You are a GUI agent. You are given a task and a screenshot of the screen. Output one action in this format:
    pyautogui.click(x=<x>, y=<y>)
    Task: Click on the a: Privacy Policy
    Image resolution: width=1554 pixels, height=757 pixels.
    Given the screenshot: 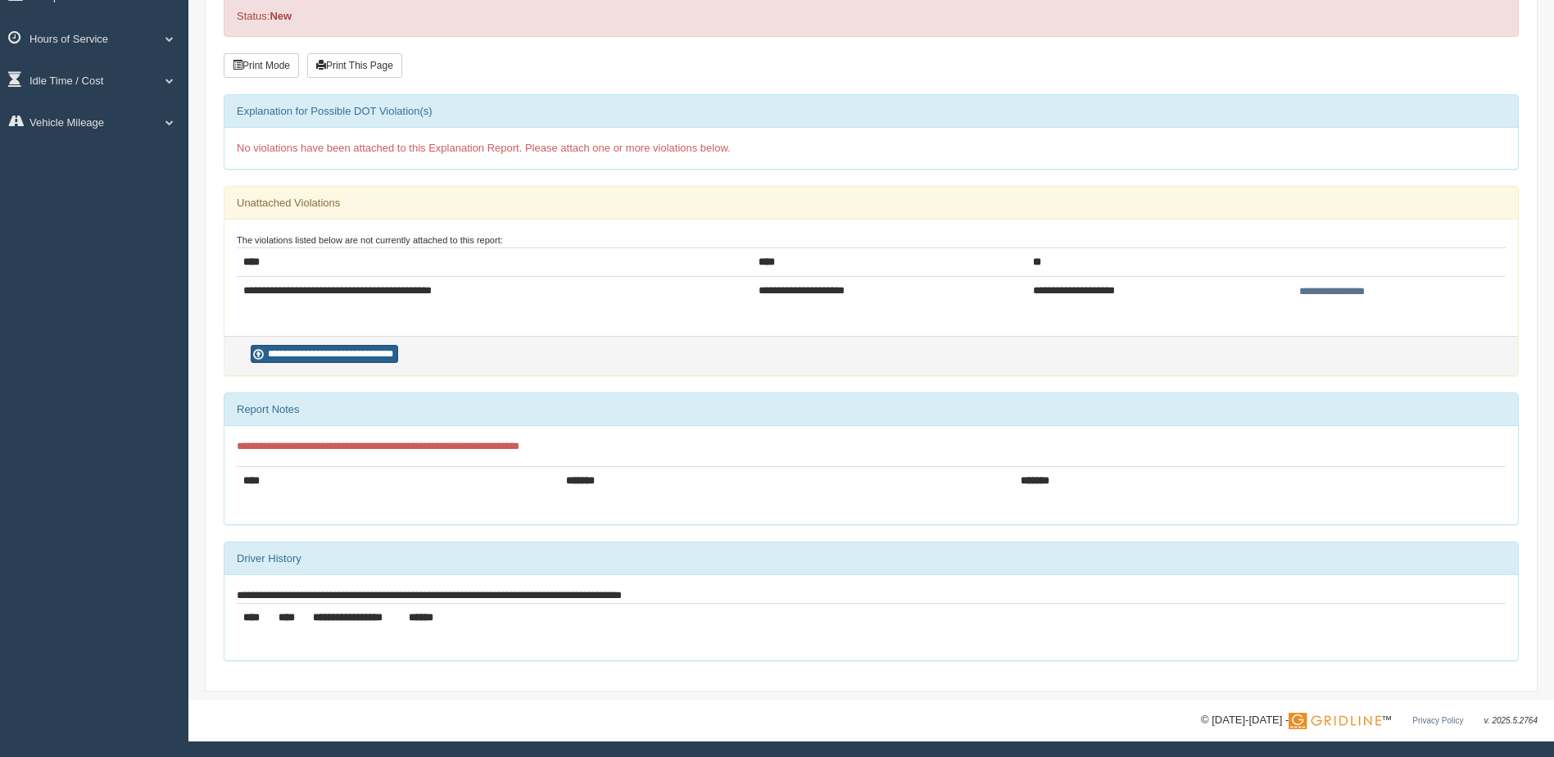 What is the action you would take?
    pyautogui.click(x=1438, y=720)
    